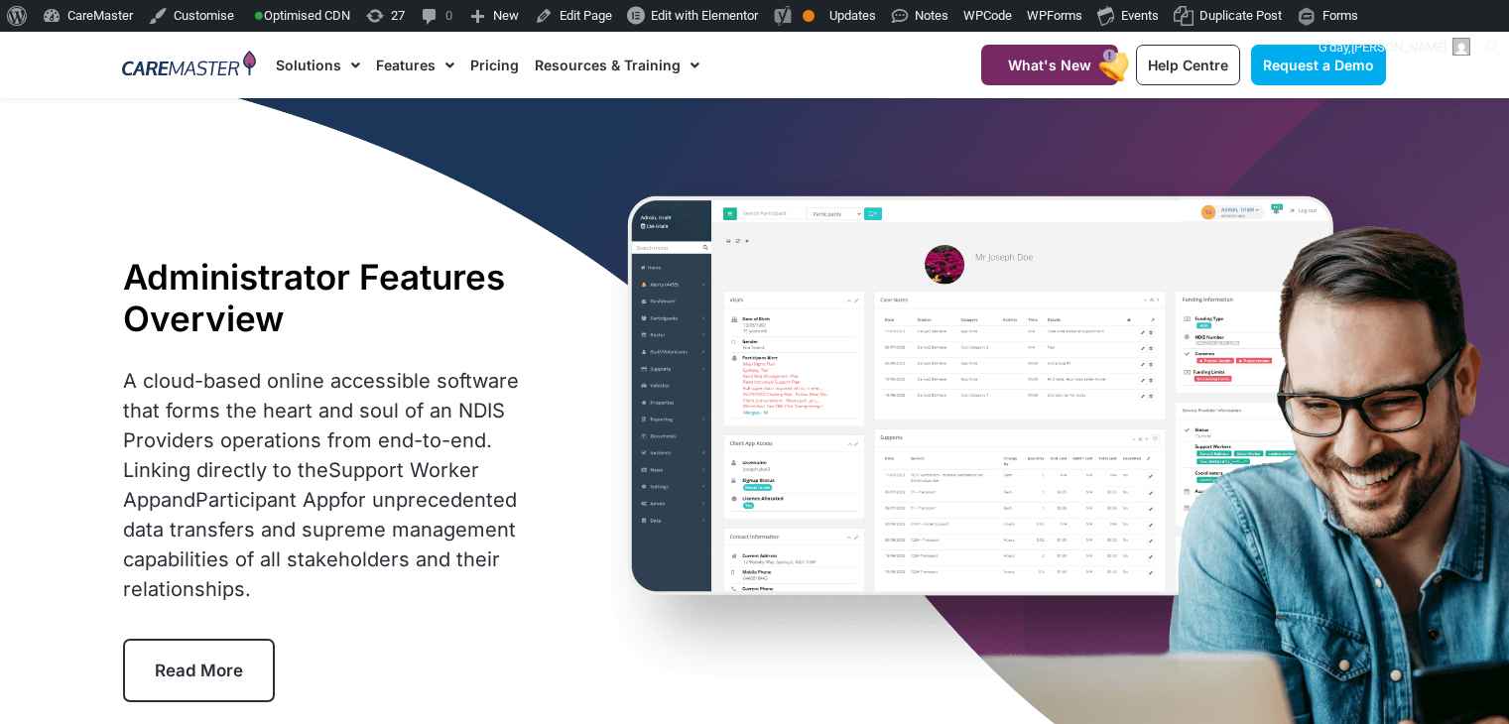 This screenshot has height=724, width=1509. What do you see at coordinates (1187, 64) in the screenshot?
I see `a: Help Centre` at bounding box center [1187, 64].